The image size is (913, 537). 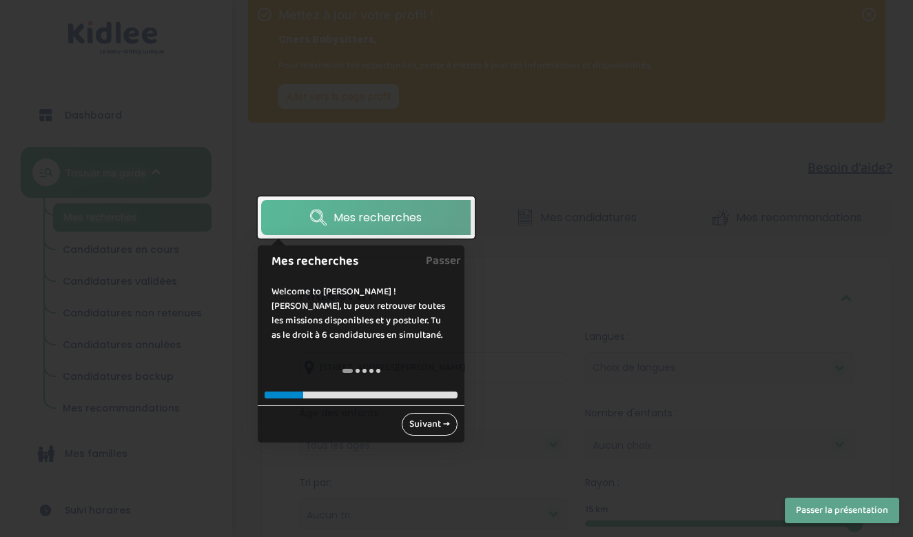 I want to click on a: Suivant →, so click(x=429, y=424).